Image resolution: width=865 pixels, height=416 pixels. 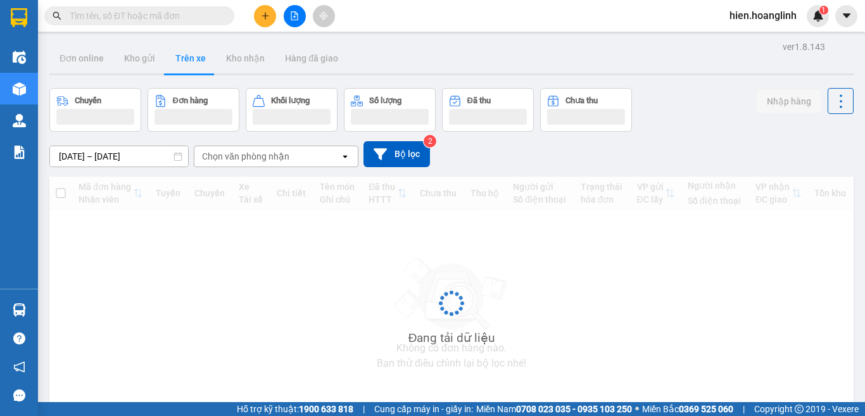 What do you see at coordinates (847, 16) in the screenshot?
I see `span: caret-down` at bounding box center [847, 16].